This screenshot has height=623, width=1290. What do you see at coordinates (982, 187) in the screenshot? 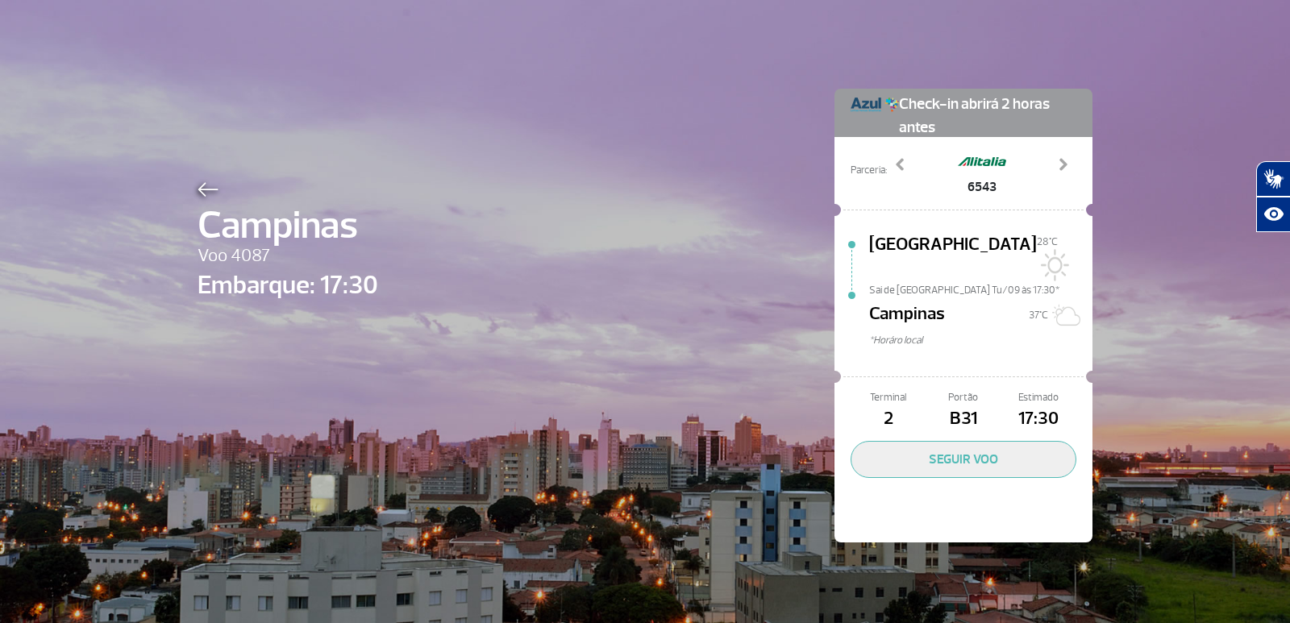
I see `span: 6543` at bounding box center [982, 187].